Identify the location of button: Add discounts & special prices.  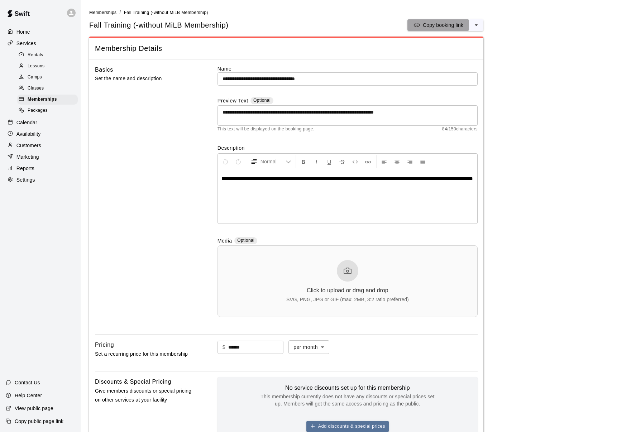
(348, 427).